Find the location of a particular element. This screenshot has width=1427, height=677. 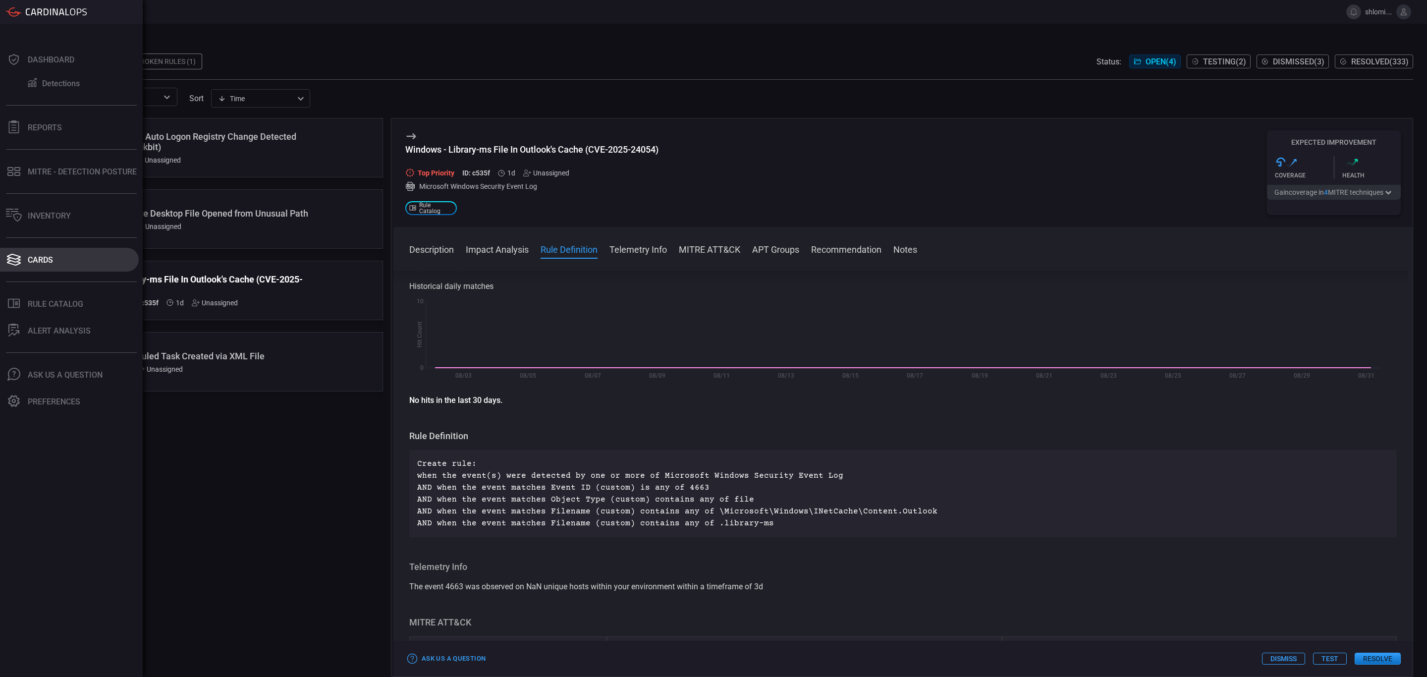

div: Microsoft Windows Security Event Log is located at coordinates (532, 186).